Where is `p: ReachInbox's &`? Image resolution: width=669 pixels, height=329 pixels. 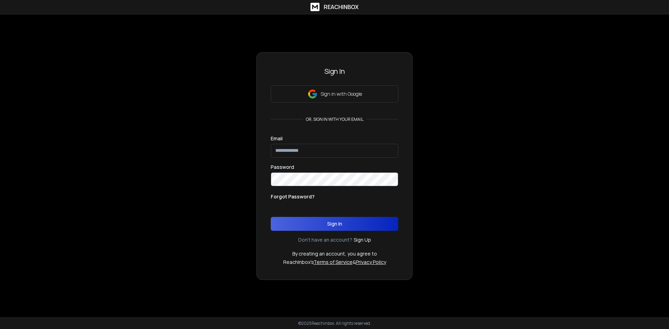 p: ReachInbox's & is located at coordinates (335, 262).